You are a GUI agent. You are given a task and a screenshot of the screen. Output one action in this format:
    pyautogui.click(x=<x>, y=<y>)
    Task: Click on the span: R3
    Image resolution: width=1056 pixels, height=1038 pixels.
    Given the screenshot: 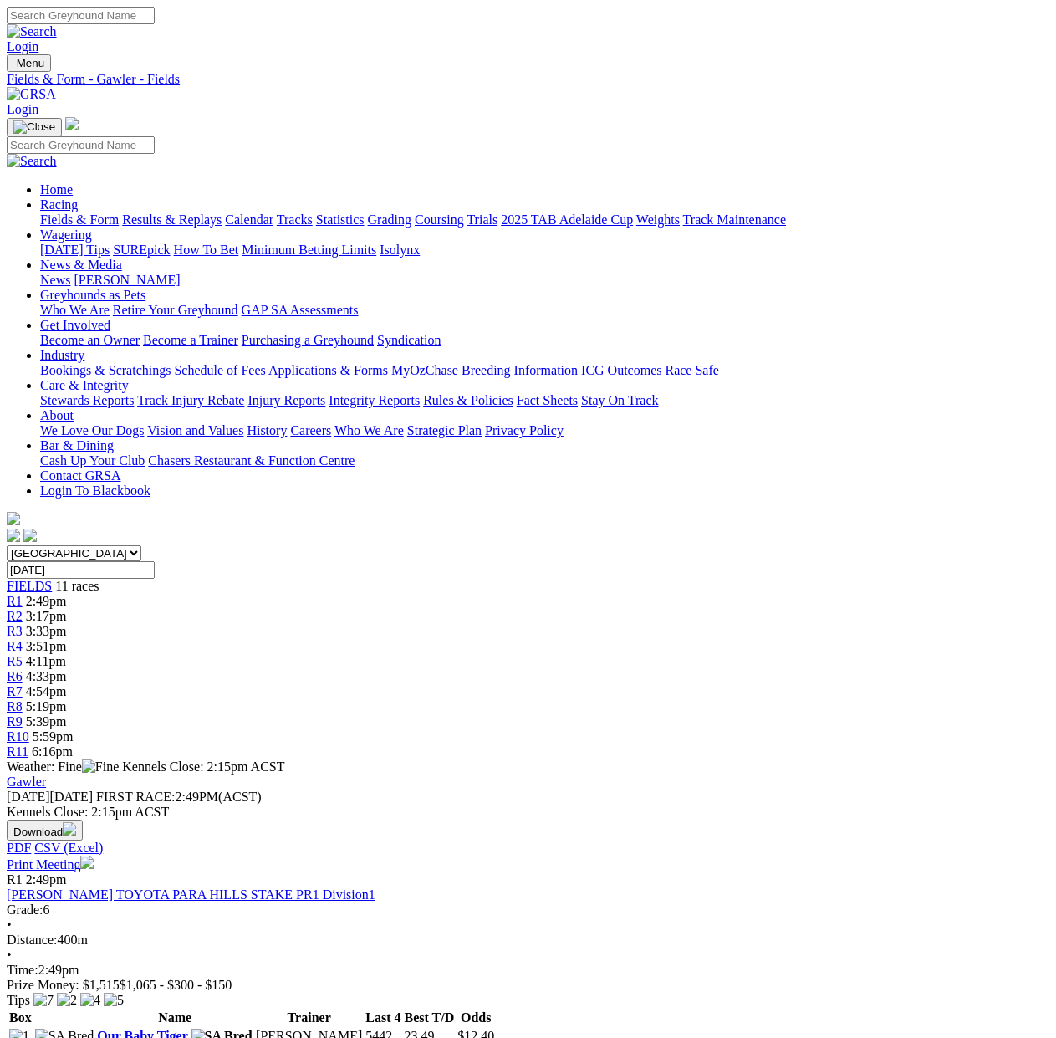 What is the action you would take?
    pyautogui.click(x=14, y=630)
    